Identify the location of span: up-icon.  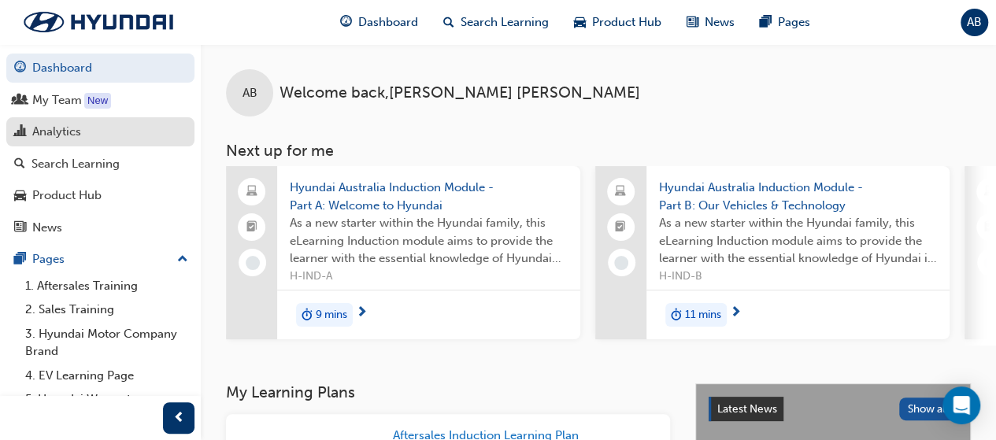
(183, 260).